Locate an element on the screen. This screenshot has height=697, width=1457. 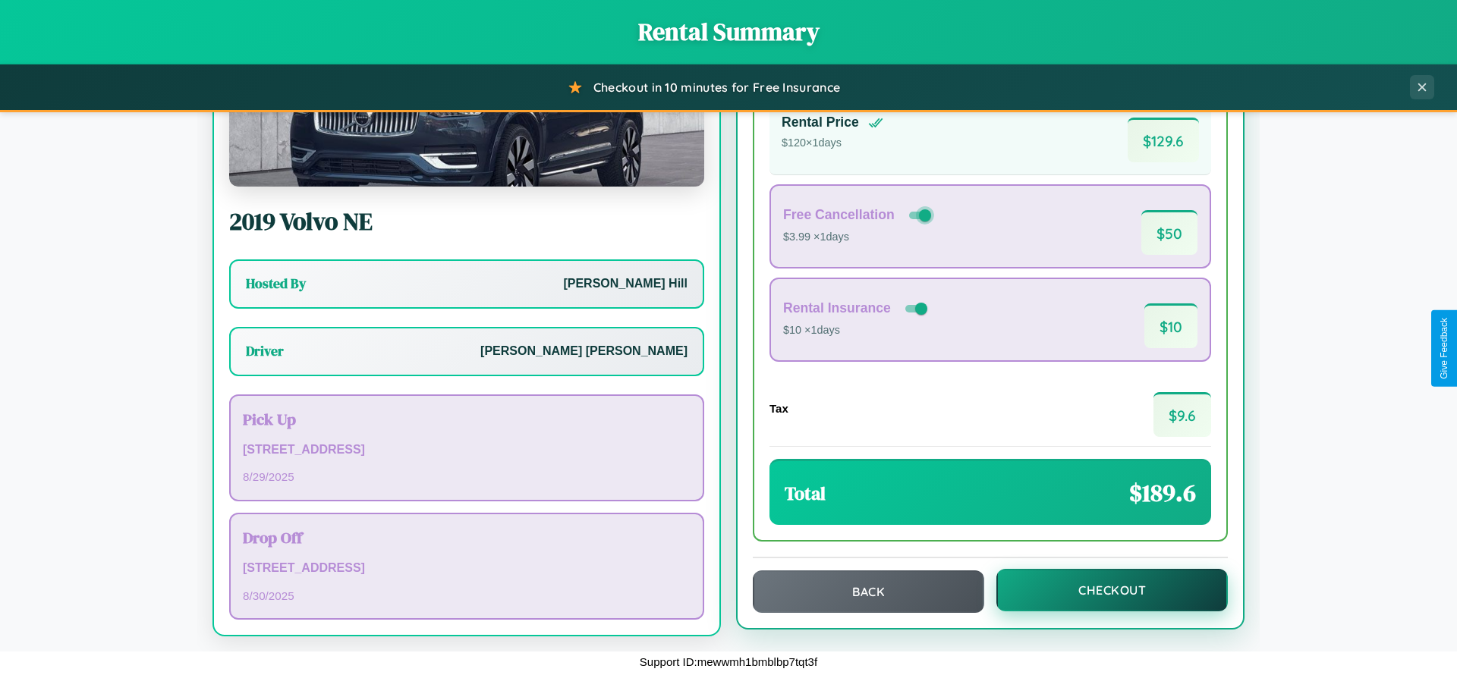
span: $ 129.6 is located at coordinates (1163, 140).